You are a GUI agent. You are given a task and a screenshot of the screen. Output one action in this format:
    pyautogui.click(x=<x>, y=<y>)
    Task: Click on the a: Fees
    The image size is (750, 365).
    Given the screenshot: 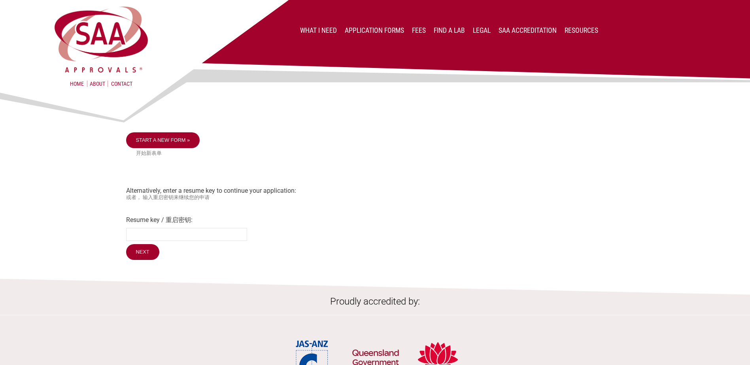 What is the action you would take?
    pyautogui.click(x=418, y=30)
    